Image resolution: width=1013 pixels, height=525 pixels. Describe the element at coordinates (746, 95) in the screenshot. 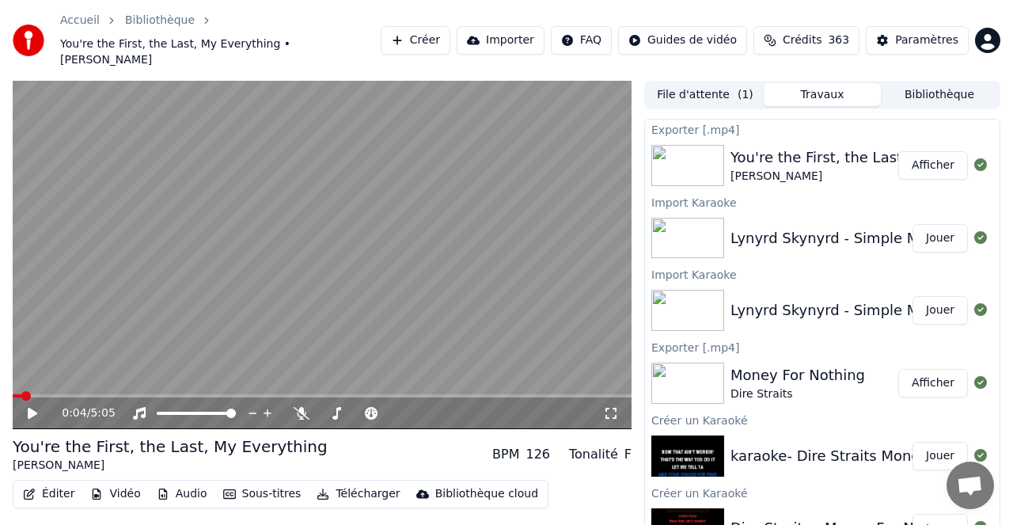

I see `span: ( 1 )` at that location.